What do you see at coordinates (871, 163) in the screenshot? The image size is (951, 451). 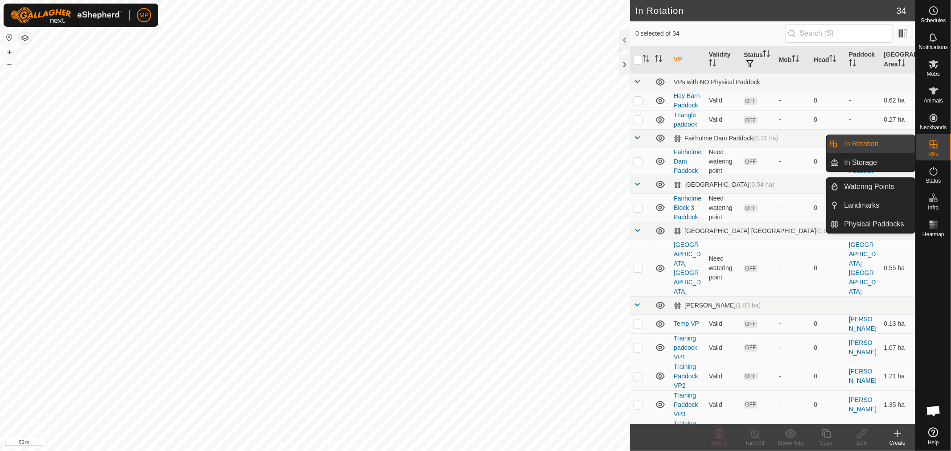 I see `li: In Storage` at bounding box center [871, 163].